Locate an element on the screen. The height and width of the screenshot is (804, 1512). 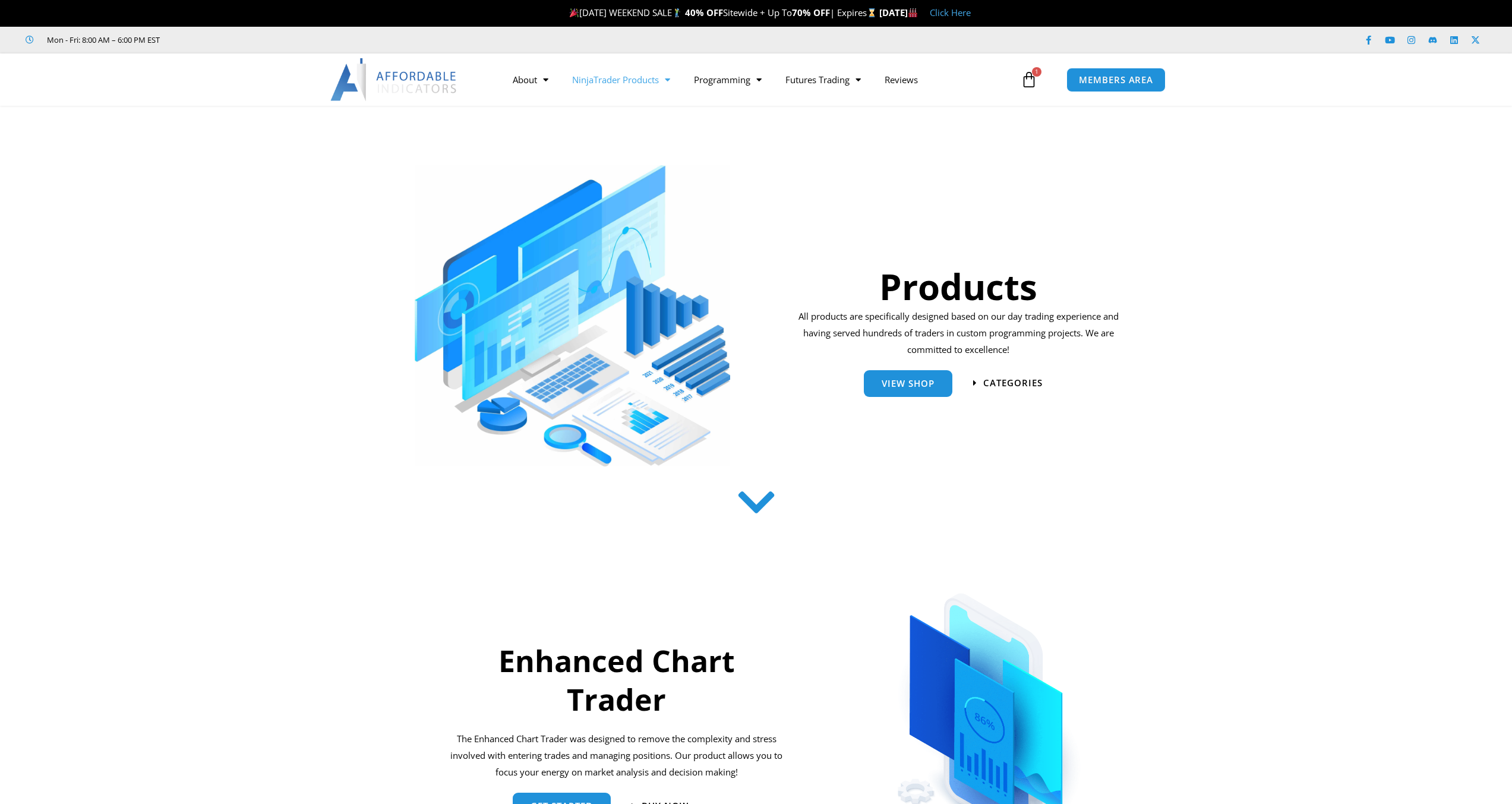
span: categories is located at coordinates (1013, 383).